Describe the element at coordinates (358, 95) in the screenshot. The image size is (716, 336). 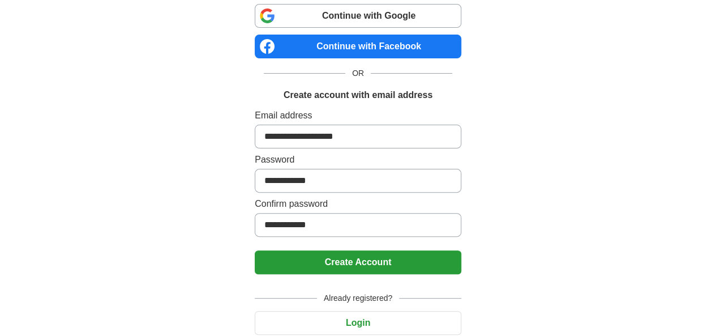
I see `h1: Create account with email address` at that location.